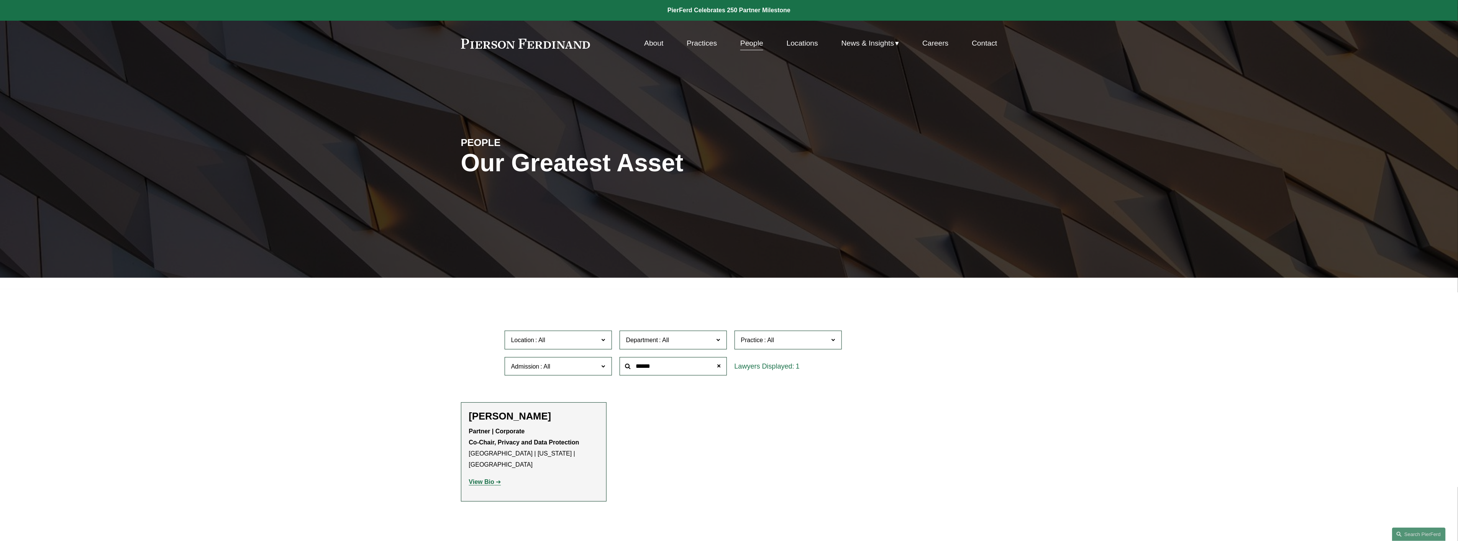  Describe the element at coordinates (984, 43) in the screenshot. I see `a: Contact` at that location.